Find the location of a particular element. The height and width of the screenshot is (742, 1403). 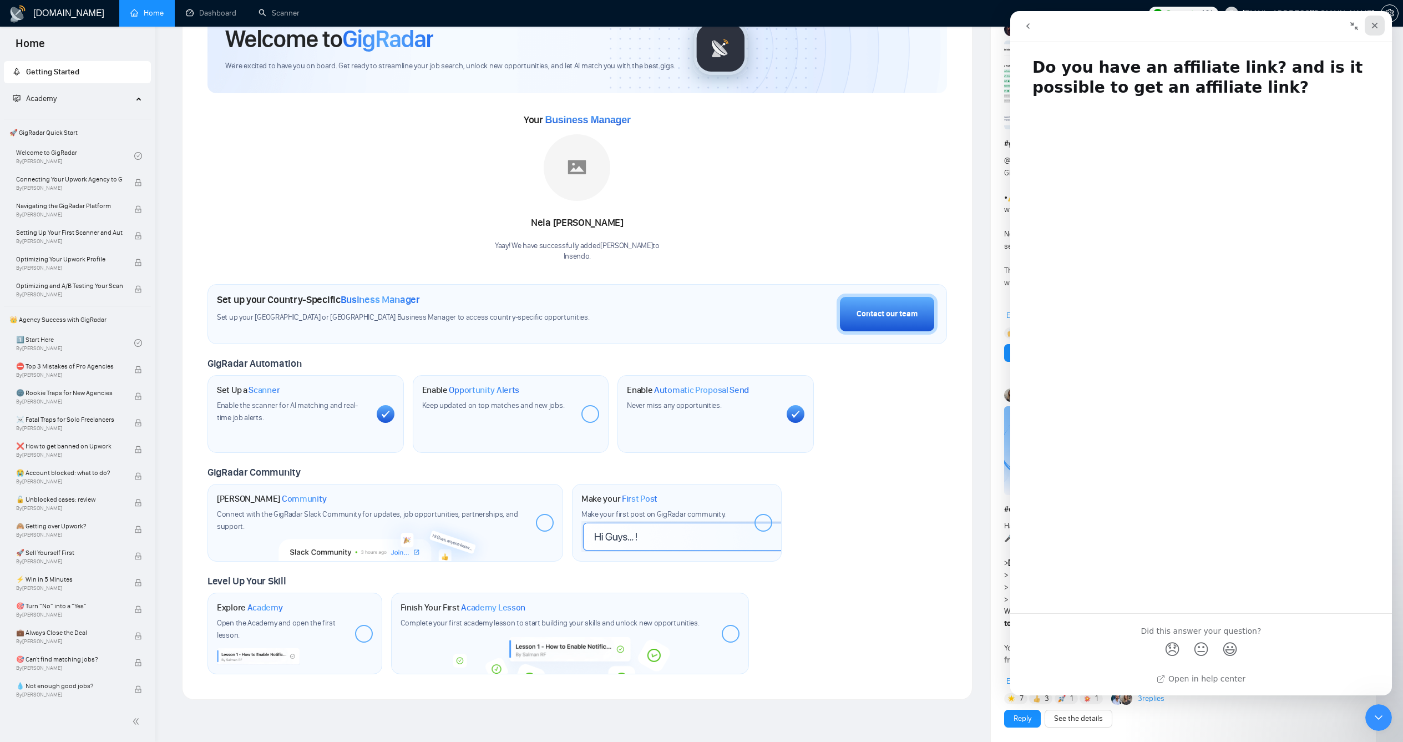

a: dashboardDashboard is located at coordinates (211, 13).